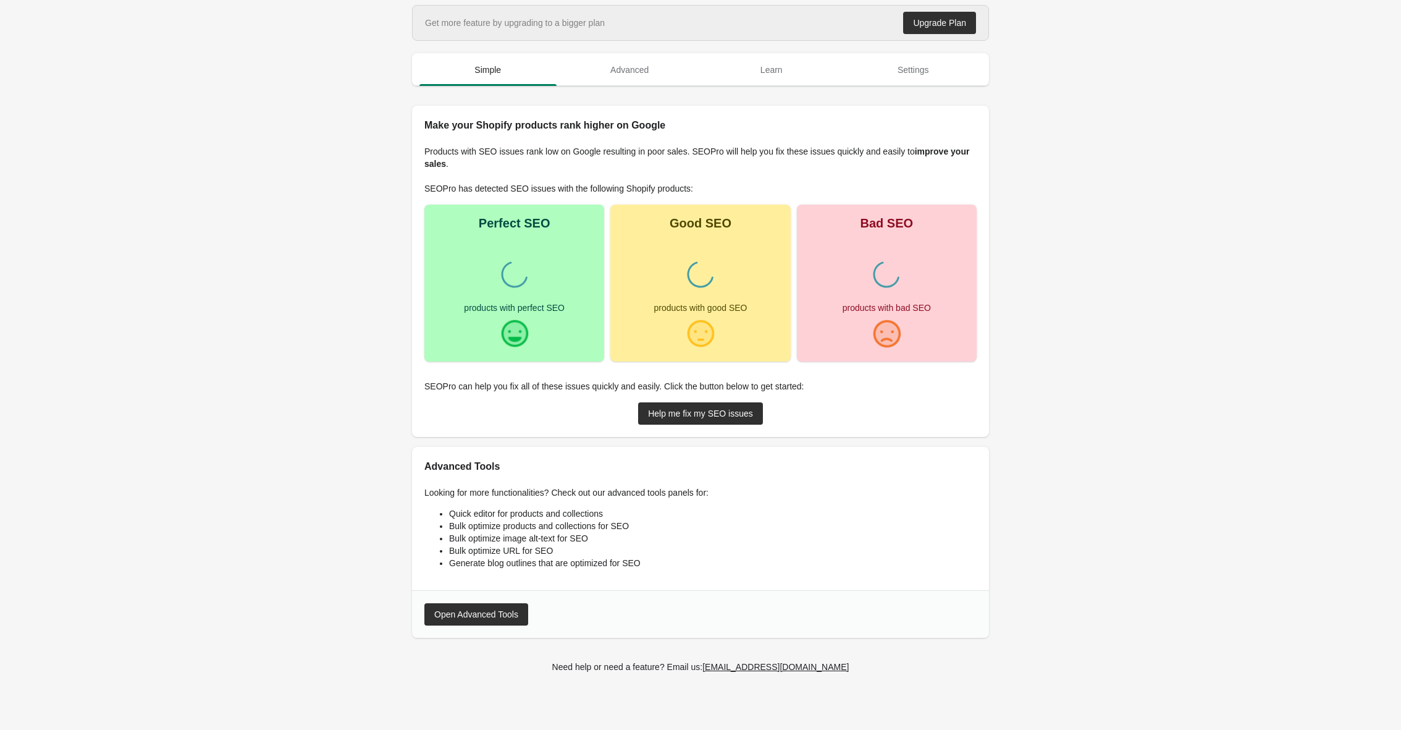 This screenshot has height=730, width=1401. Describe the element at coordinates (713, 550) in the screenshot. I see `li: Bulk optimize URL for SEO` at that location.